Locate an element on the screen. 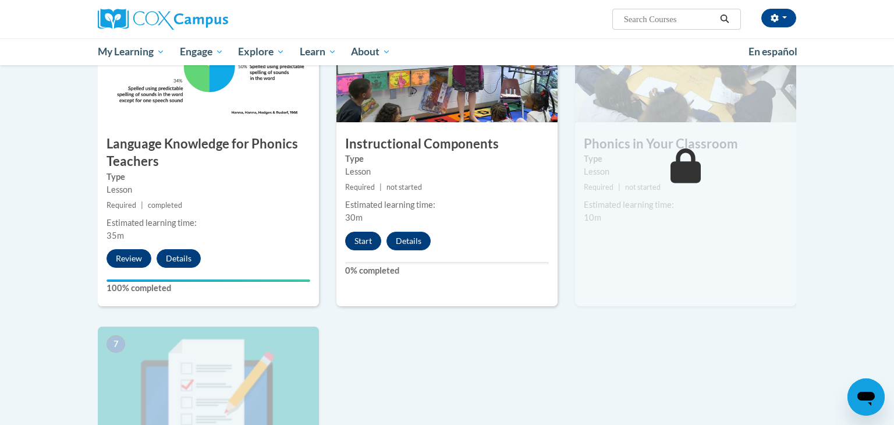  span: Engage is located at coordinates (201, 52).